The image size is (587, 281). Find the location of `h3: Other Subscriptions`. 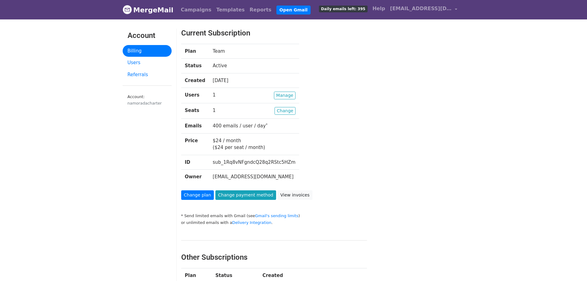

h3: Other Subscriptions is located at coordinates (274, 257).